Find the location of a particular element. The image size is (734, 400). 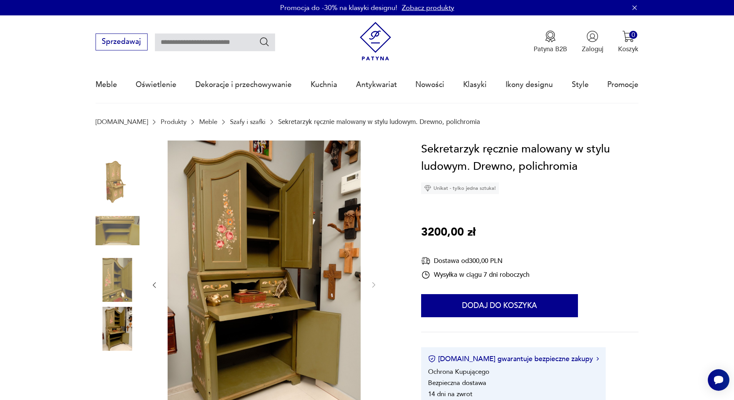

a: Style is located at coordinates (580, 85).